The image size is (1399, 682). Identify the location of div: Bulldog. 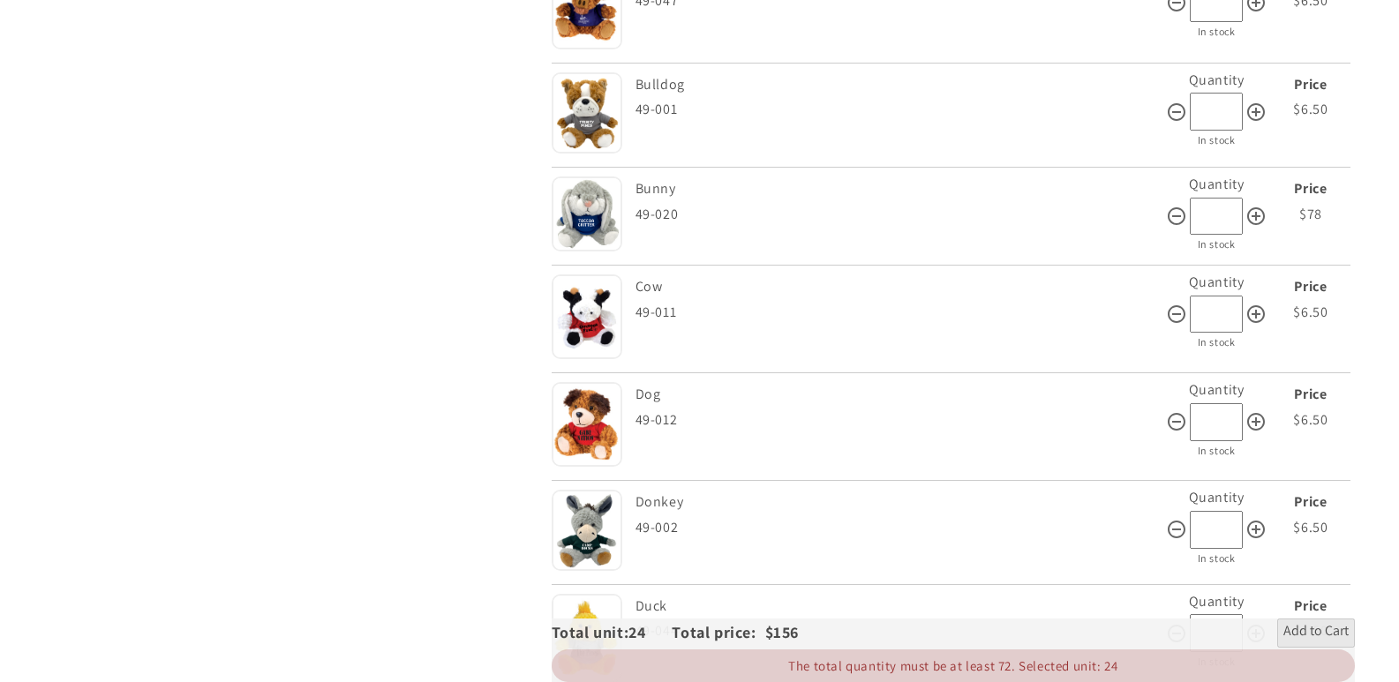
(898, 85).